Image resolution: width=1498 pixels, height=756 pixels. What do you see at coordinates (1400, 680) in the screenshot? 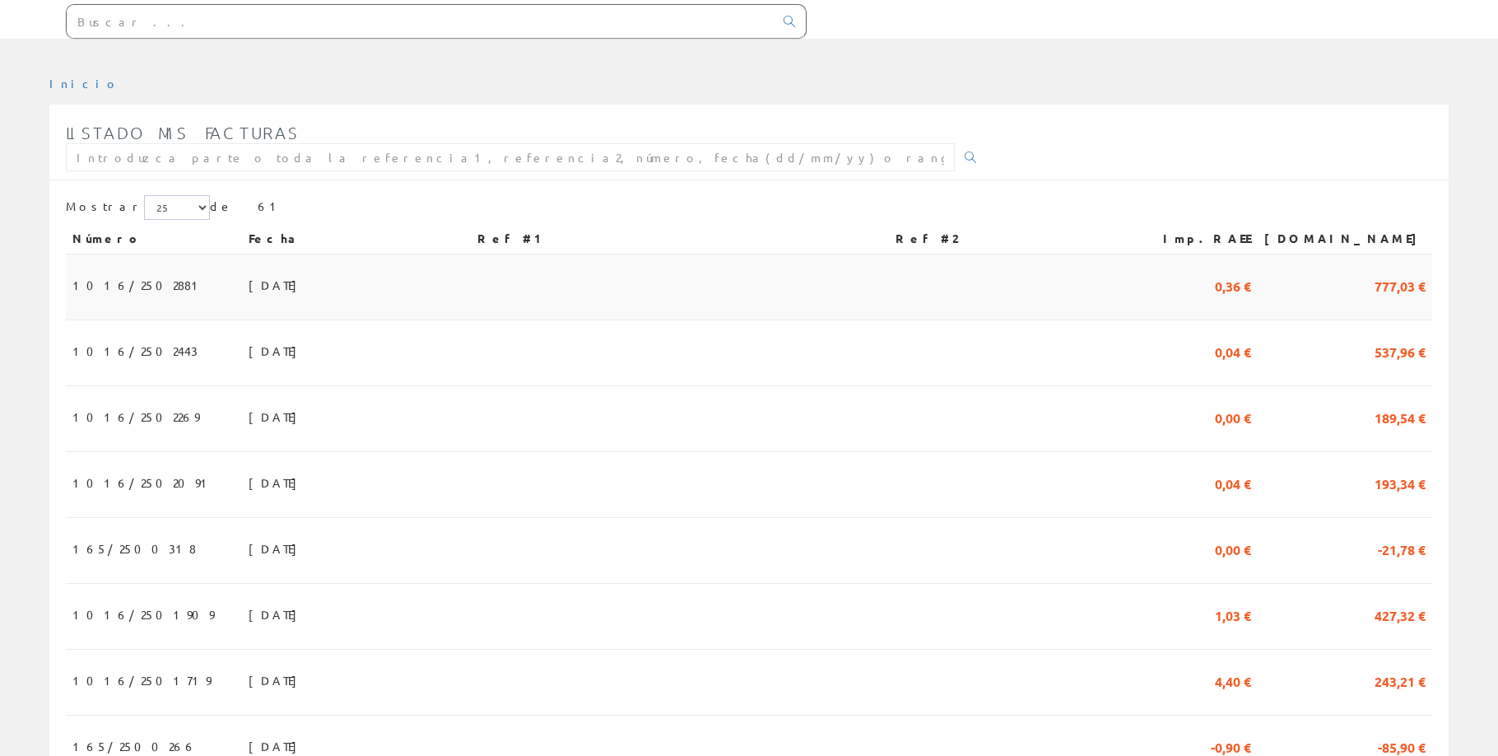
I see `span: 243,21 €` at bounding box center [1400, 680].